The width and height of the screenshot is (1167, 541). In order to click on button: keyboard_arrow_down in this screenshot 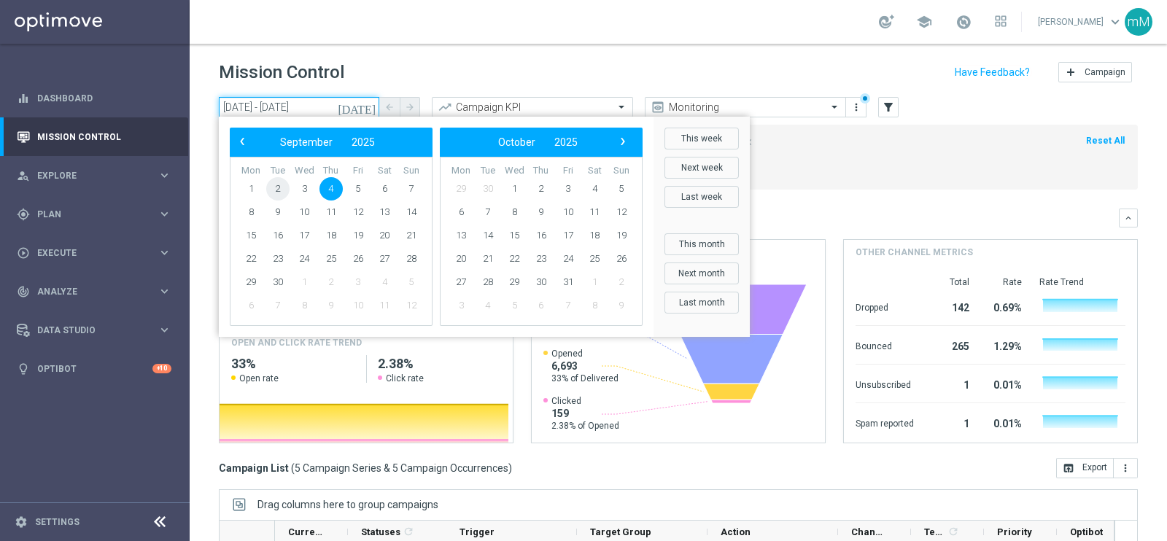, I will do `click(1129, 218)`.